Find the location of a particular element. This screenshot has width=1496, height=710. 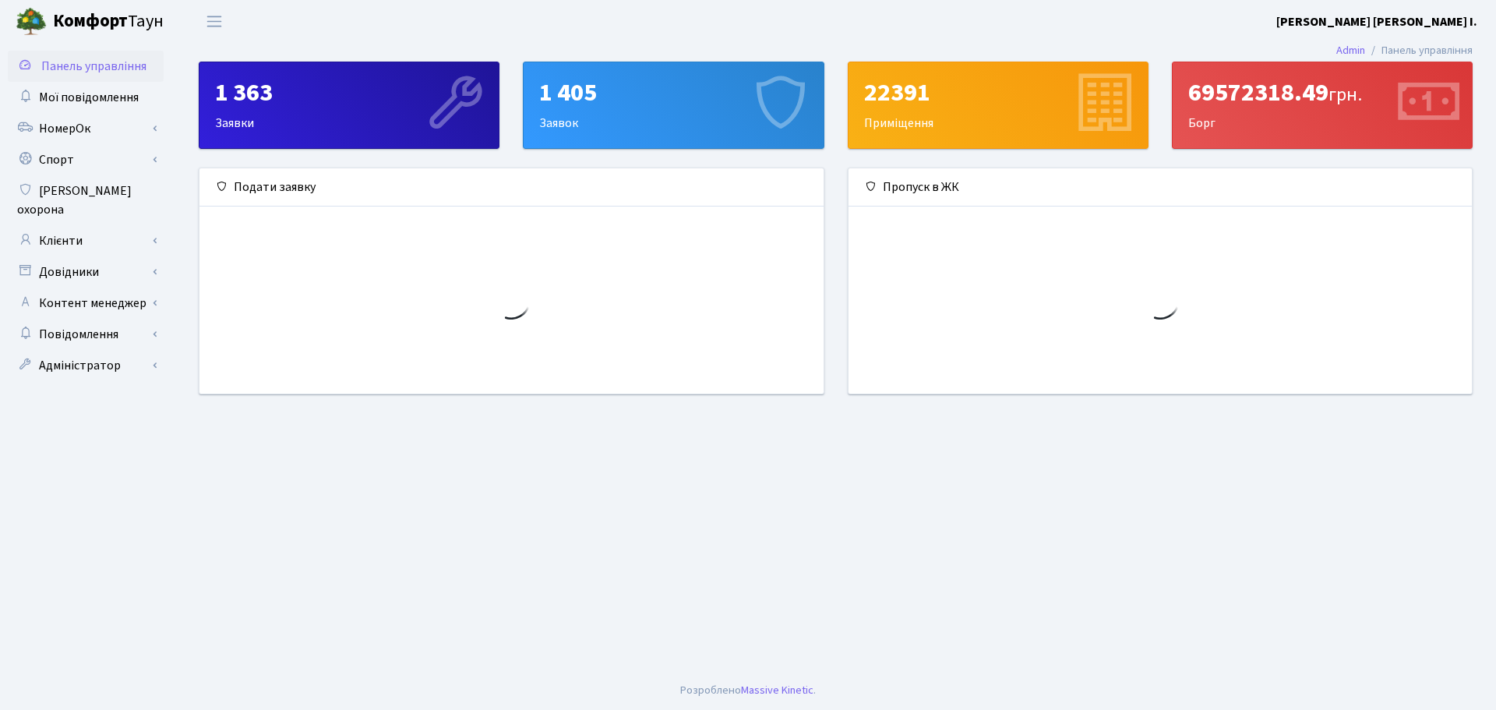

a: Клієнти is located at coordinates (86, 241).